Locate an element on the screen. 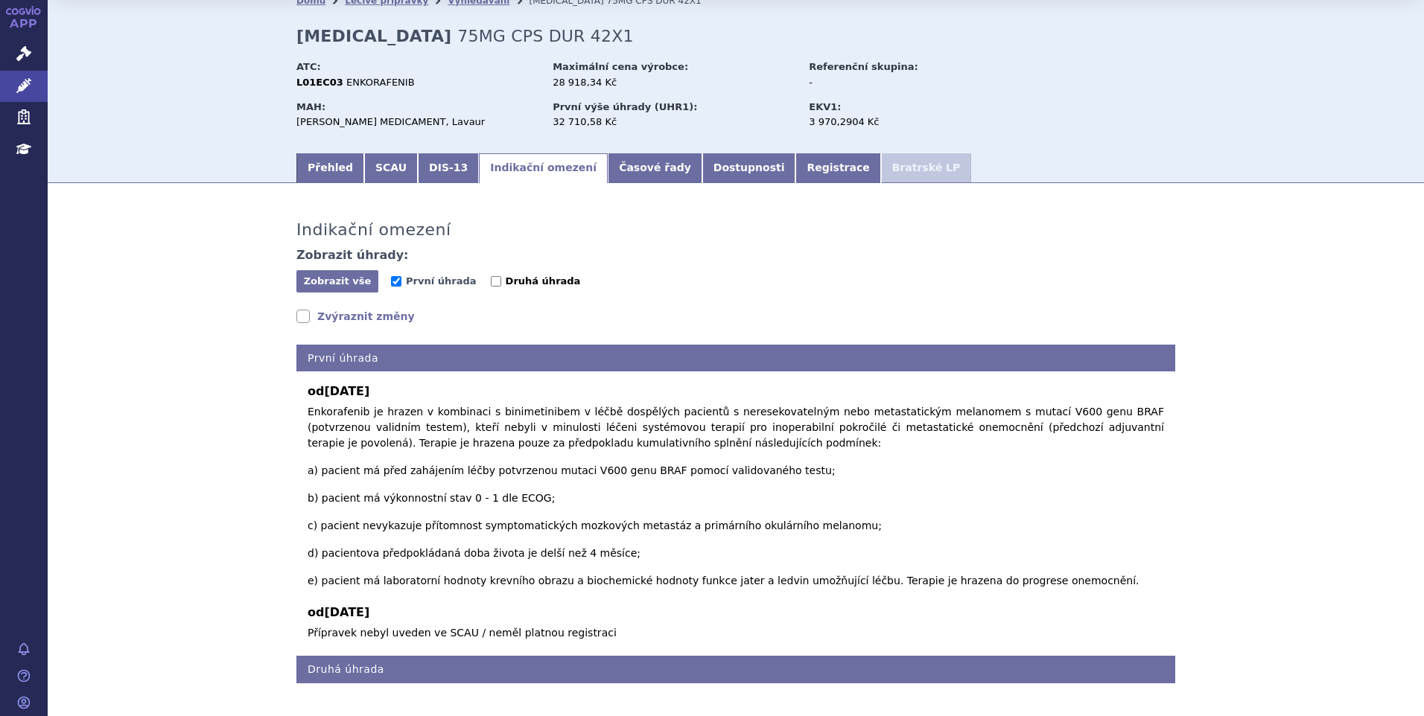  input: První úhrada is located at coordinates (396, 281).